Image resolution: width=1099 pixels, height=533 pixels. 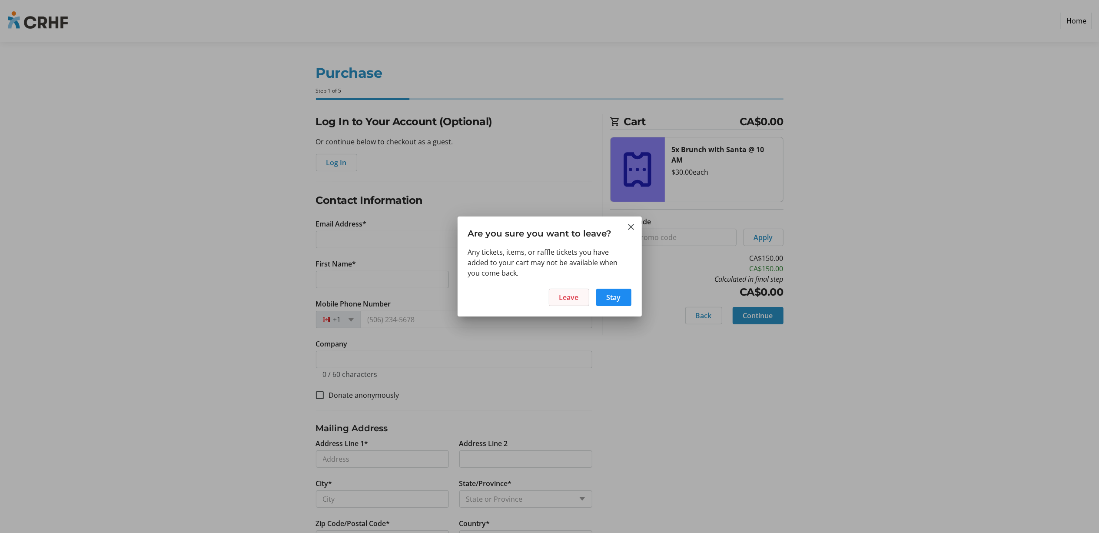 I want to click on button: Close, so click(x=631, y=227).